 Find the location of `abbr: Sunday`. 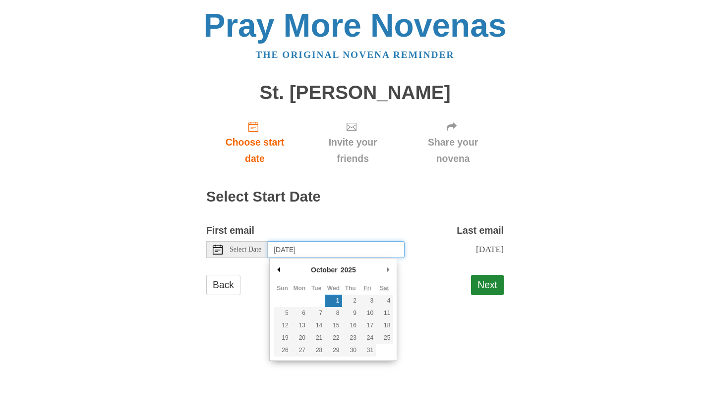

abbr: Sunday is located at coordinates (282, 289).